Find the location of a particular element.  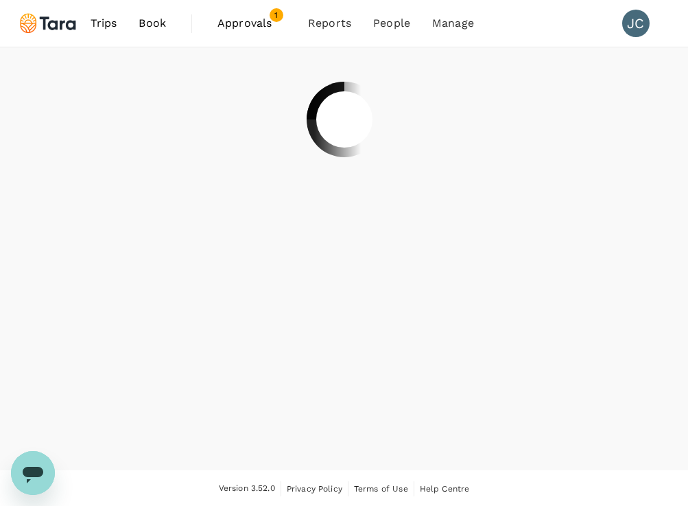

span: 1 is located at coordinates (276, 15).